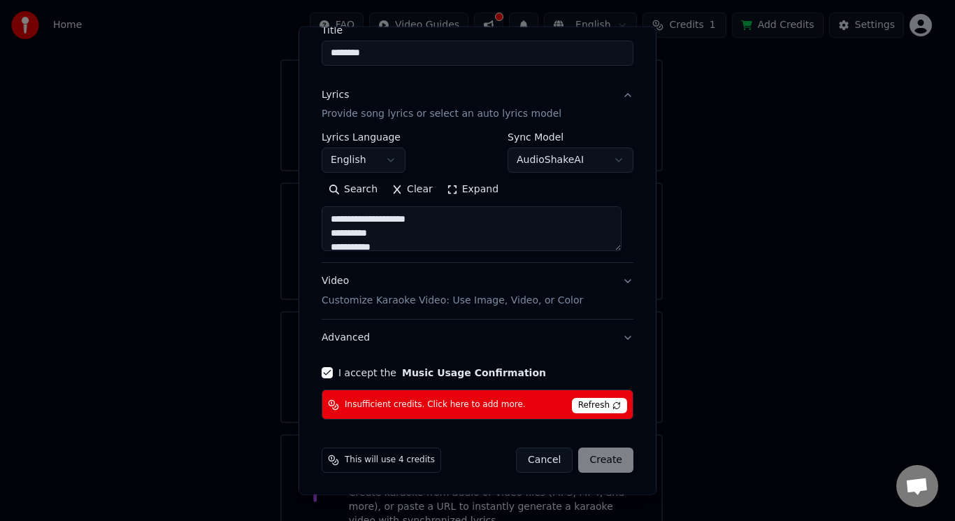 Image resolution: width=955 pixels, height=521 pixels. I want to click on span: Refresh, so click(599, 406).